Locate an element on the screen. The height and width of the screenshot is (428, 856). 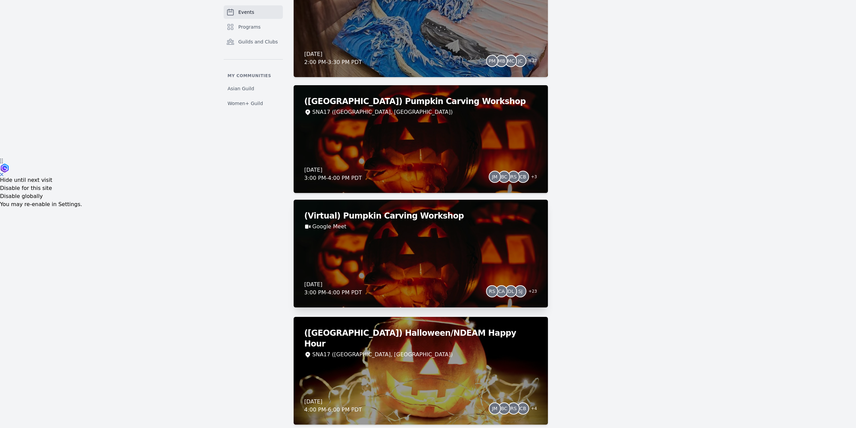
span: + 23 is located at coordinates (531, 292).